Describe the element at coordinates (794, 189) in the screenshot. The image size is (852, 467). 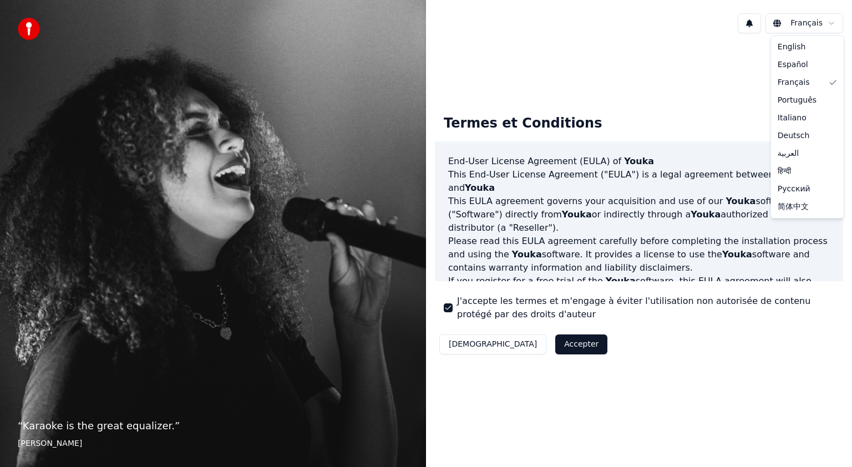
I see `span: Русский` at that location.